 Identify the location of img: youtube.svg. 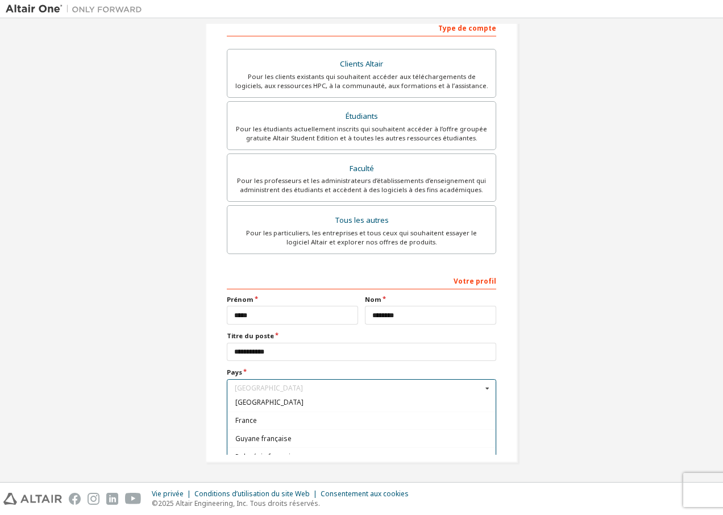
(133, 499).